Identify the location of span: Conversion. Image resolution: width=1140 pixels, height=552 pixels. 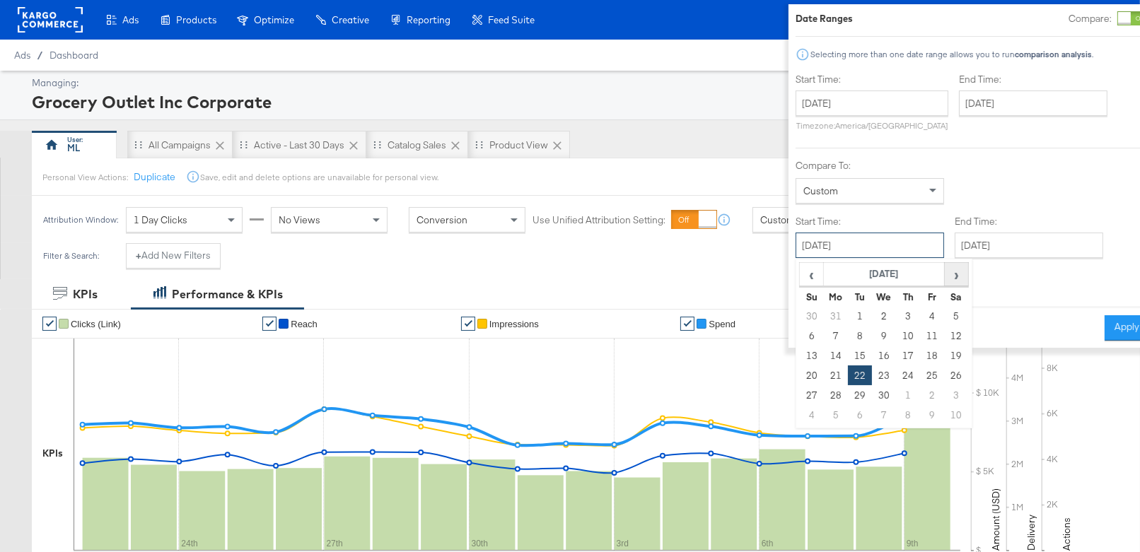
(442, 220).